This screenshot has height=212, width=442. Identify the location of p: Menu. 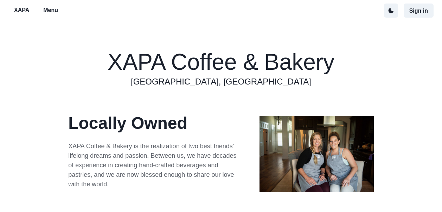
(51, 10).